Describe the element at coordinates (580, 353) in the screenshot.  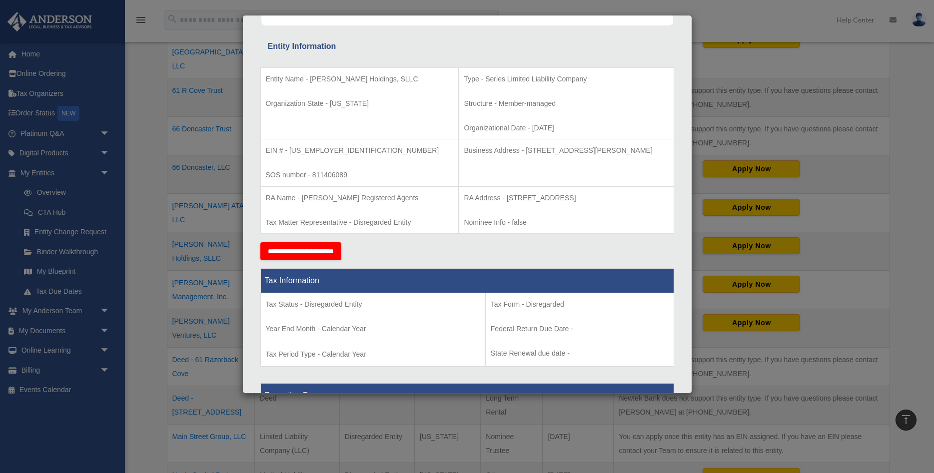
I see `p: State Renewal due date -` at that location.